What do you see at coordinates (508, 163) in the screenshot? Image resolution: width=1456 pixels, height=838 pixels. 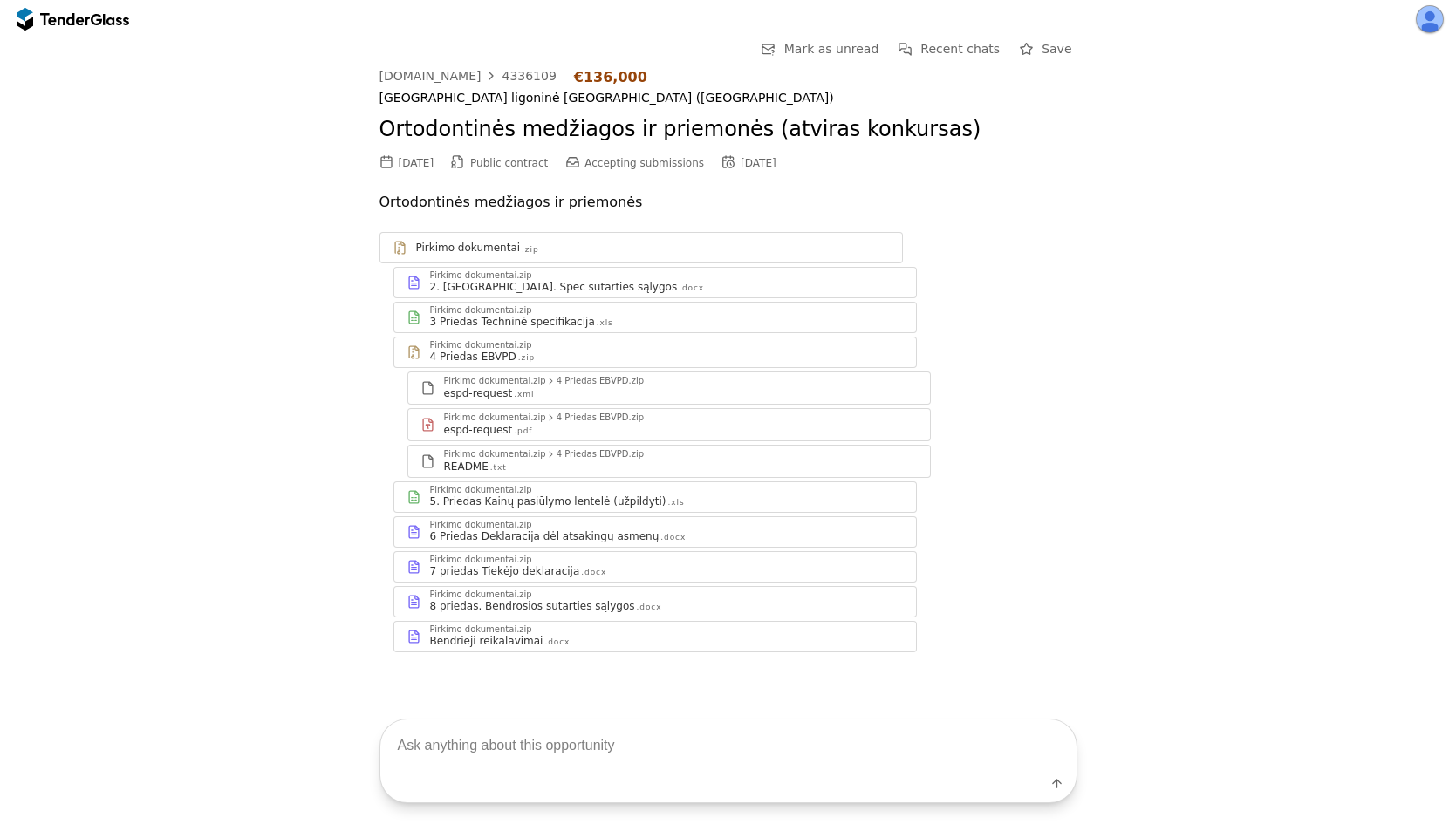 I see `span: Public contract` at bounding box center [508, 163].